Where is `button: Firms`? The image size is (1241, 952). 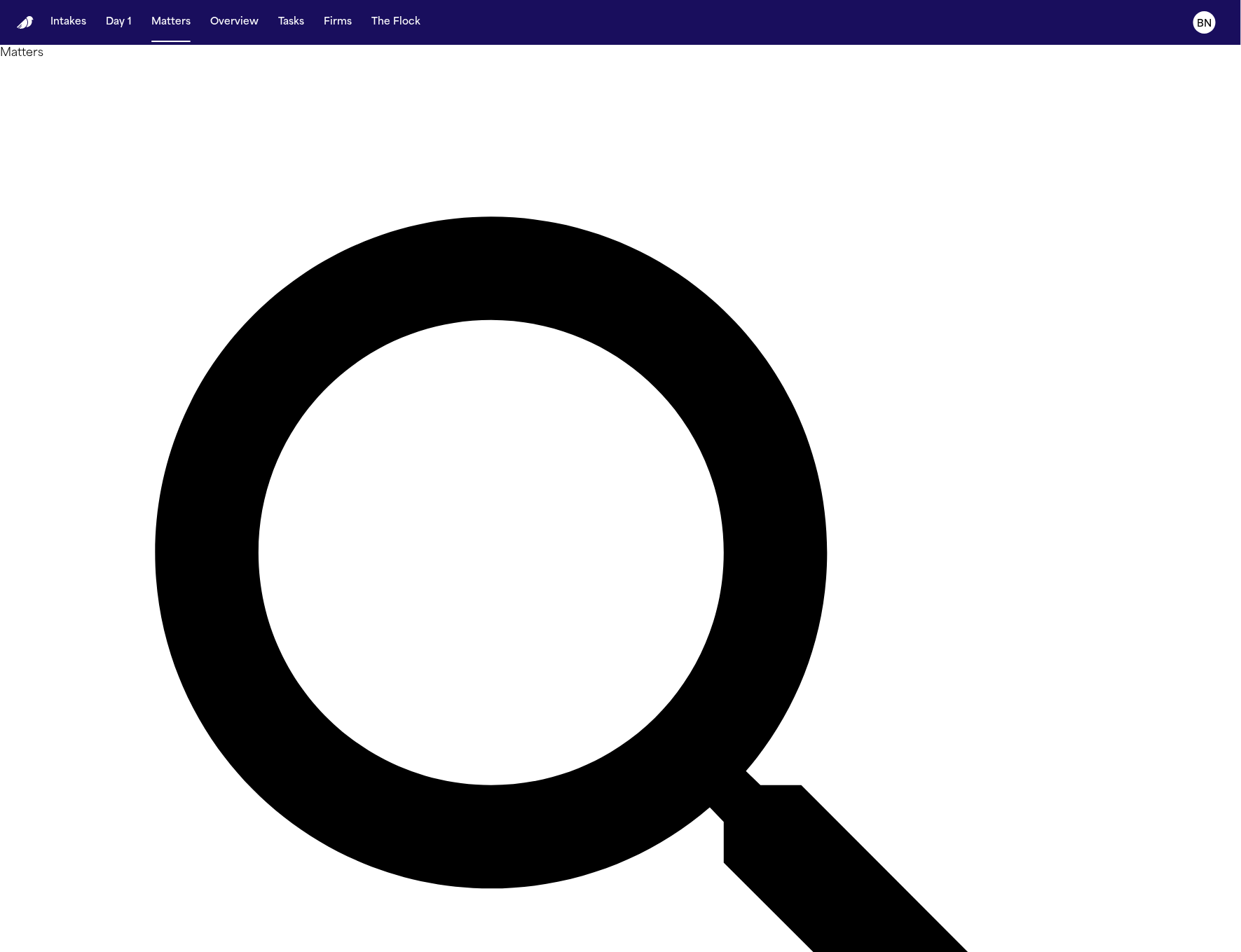
button: Firms is located at coordinates (337, 22).